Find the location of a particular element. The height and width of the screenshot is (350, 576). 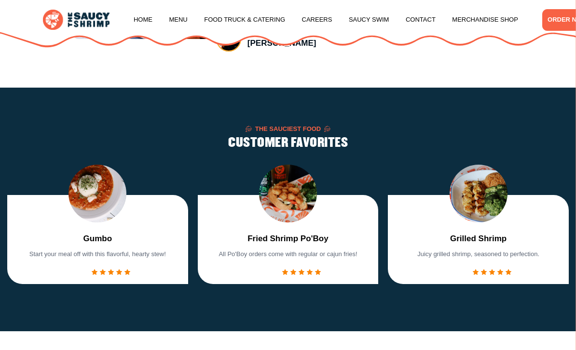

div: 5 / 7 is located at coordinates (288, 224).